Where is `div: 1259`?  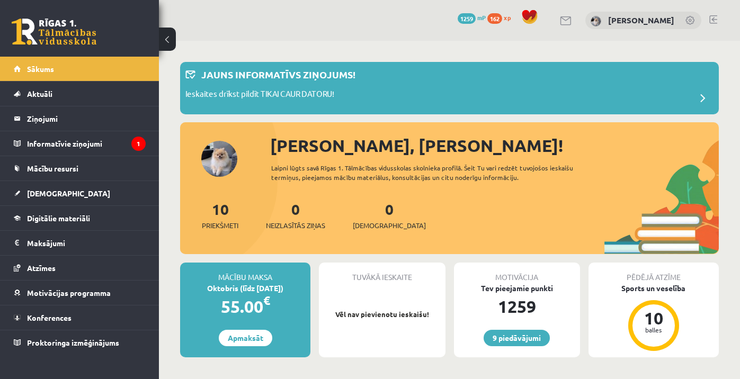
div: 1259 is located at coordinates (517, 307).